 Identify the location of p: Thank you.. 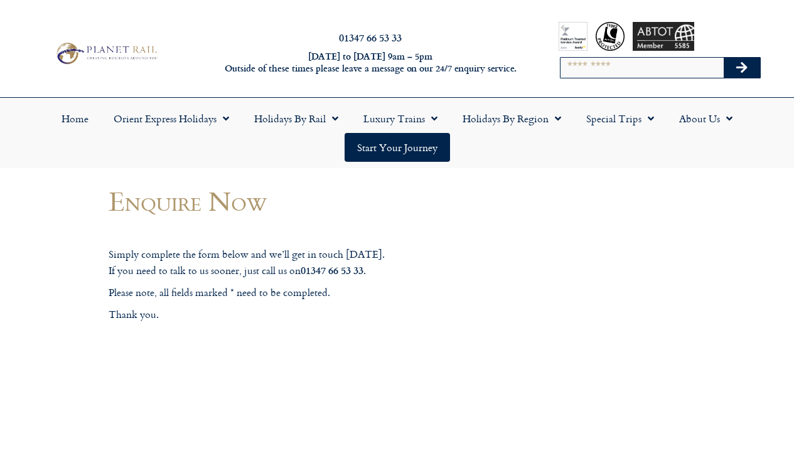
(297, 315).